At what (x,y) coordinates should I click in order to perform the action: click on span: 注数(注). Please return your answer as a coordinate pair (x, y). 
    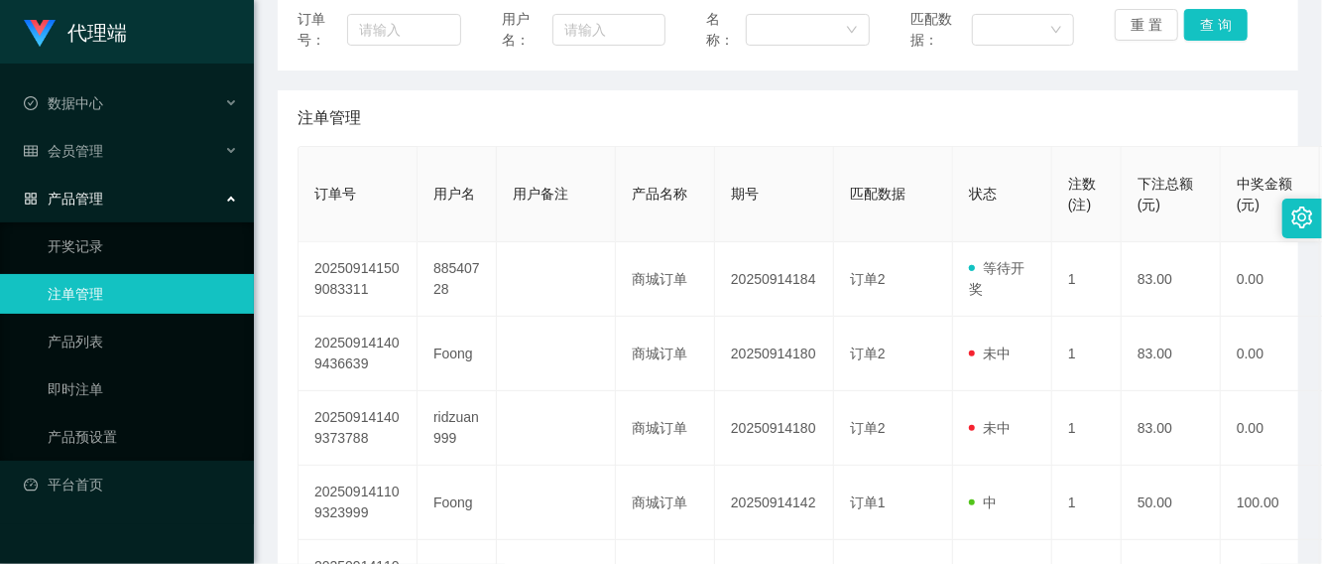
    Looking at the image, I should click on (1082, 193).